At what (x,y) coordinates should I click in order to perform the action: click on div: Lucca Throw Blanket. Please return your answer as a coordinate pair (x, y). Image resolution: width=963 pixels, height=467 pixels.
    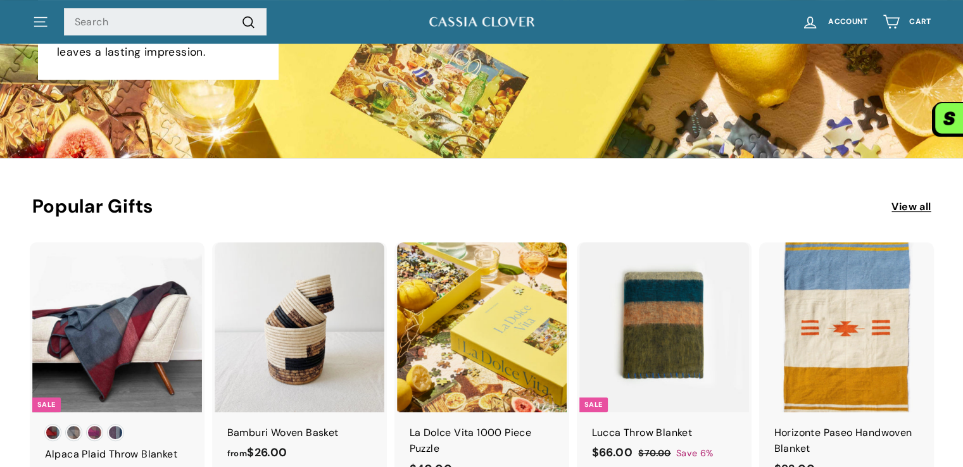
    Looking at the image, I should click on (664, 433).